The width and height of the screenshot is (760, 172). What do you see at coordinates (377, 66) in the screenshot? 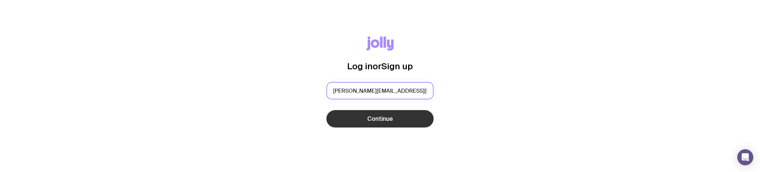
I see `span: or` at bounding box center [377, 66].